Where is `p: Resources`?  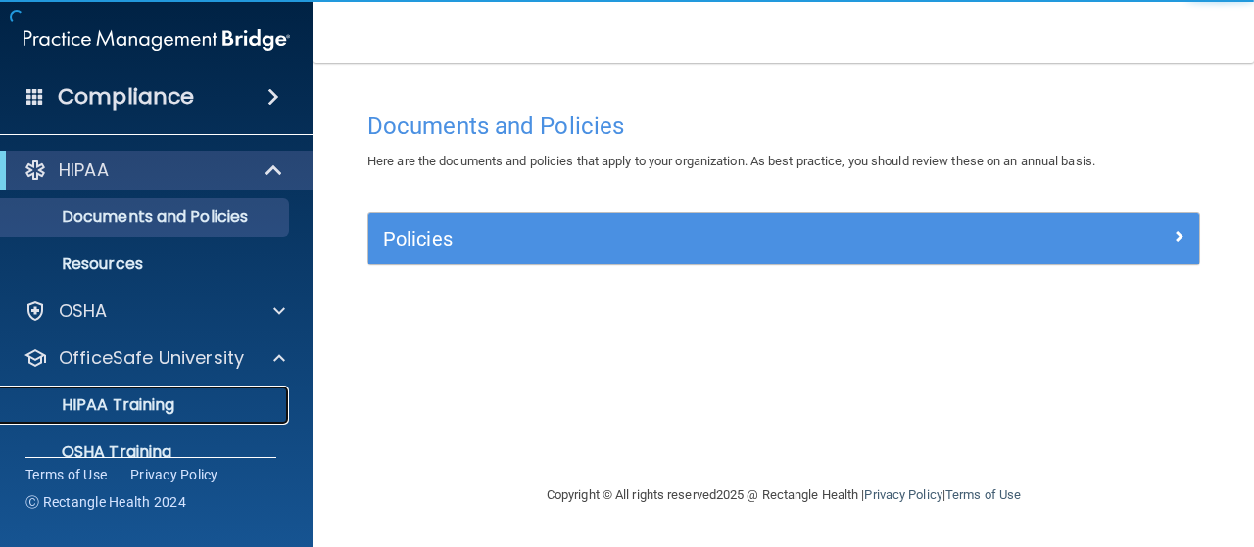 p: Resources is located at coordinates (146, 264).